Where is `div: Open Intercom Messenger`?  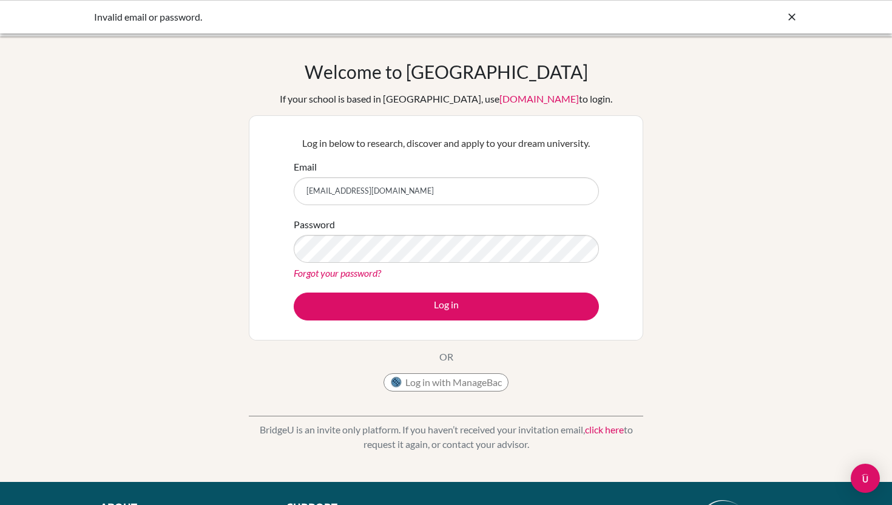 div: Open Intercom Messenger is located at coordinates (865, 478).